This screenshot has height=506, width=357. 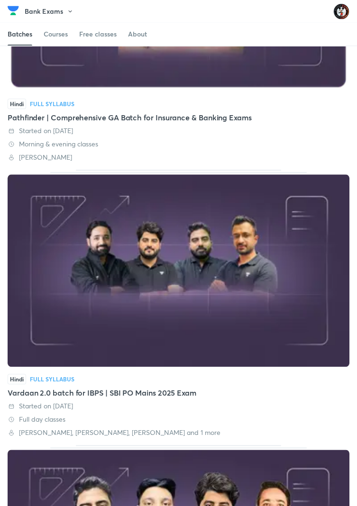 I want to click on div: About, so click(x=138, y=34).